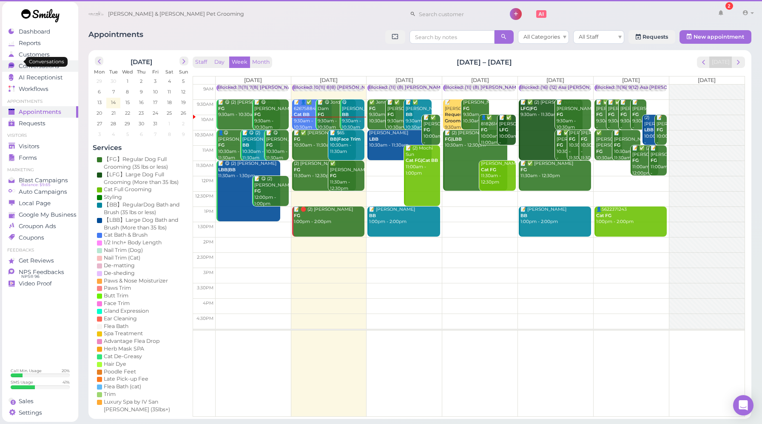 The height and width of the screenshot is (424, 762). Describe the element at coordinates (208, 150) in the screenshot. I see `span: 11am` at that location.